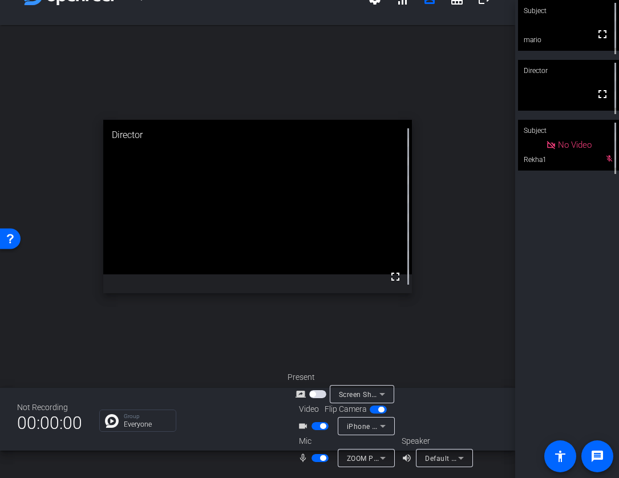 The height and width of the screenshot is (478, 619). Describe the element at coordinates (112, 421) in the screenshot. I see `img: Chat Icon` at that location.